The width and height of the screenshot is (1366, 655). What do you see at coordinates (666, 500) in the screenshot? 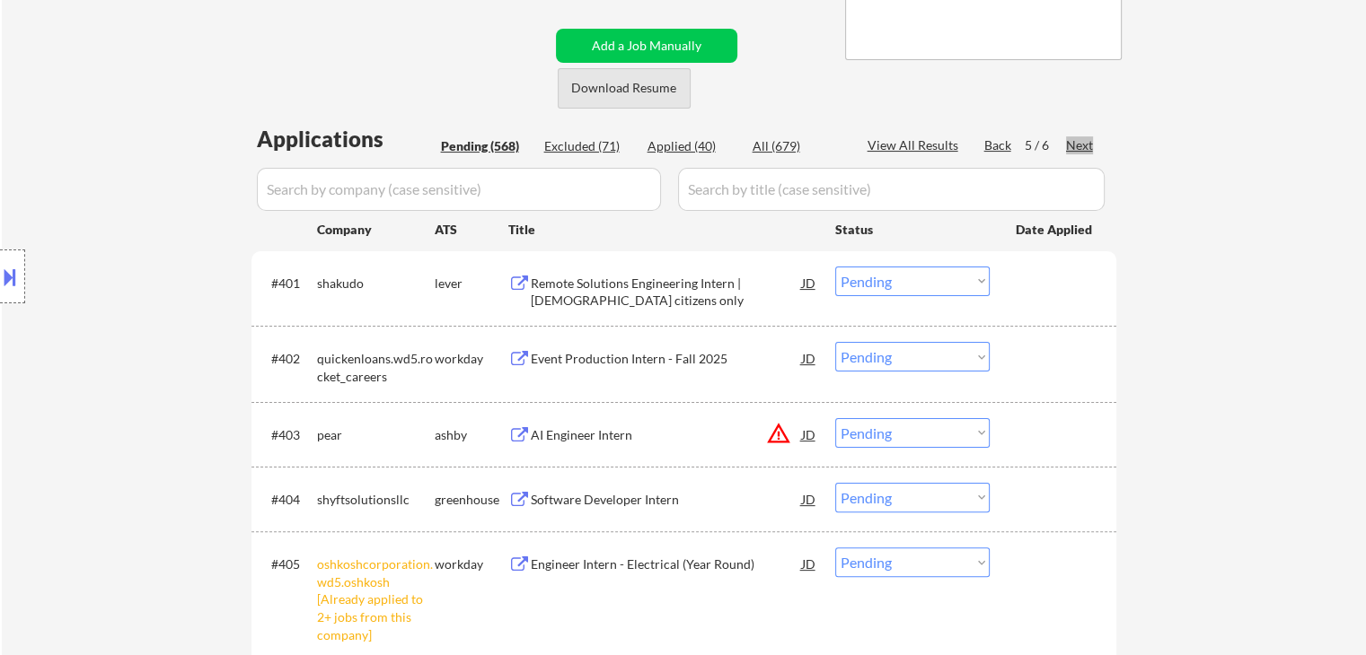
I see `div: Software Developer Intern` at bounding box center [666, 500].